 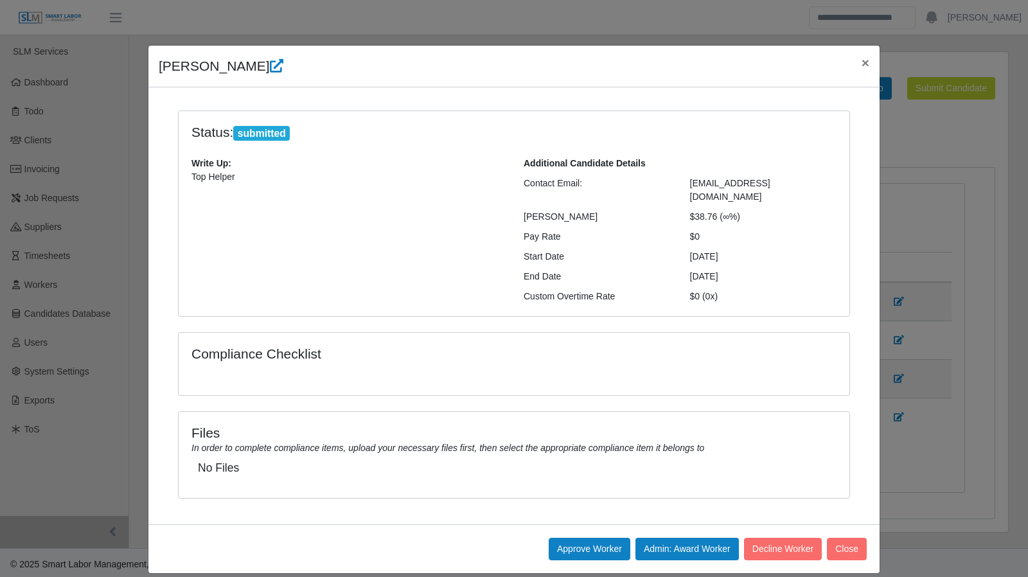 I want to click on h5: No Files, so click(x=514, y=468).